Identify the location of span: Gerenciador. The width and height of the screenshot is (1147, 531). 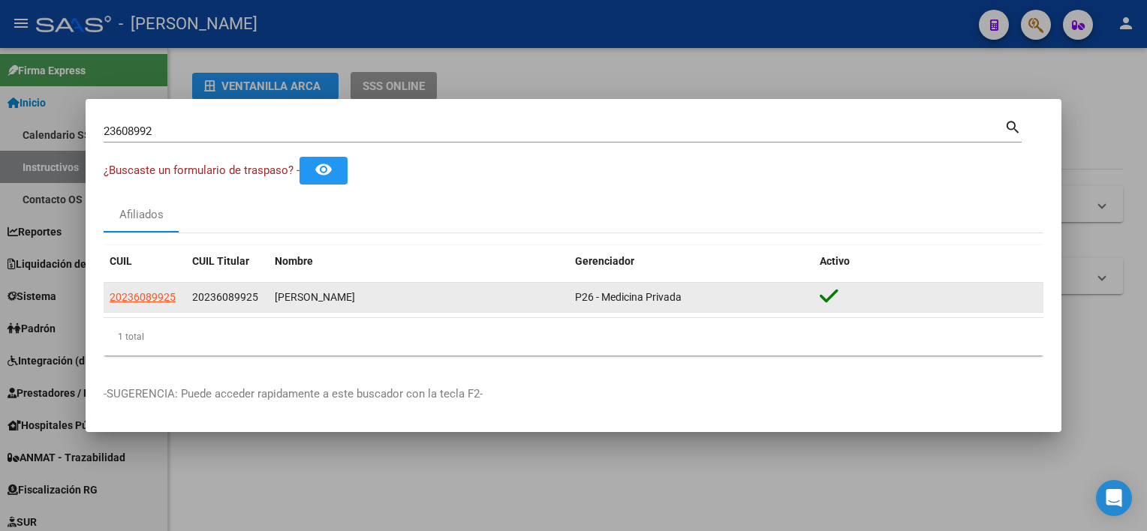
(604, 261).